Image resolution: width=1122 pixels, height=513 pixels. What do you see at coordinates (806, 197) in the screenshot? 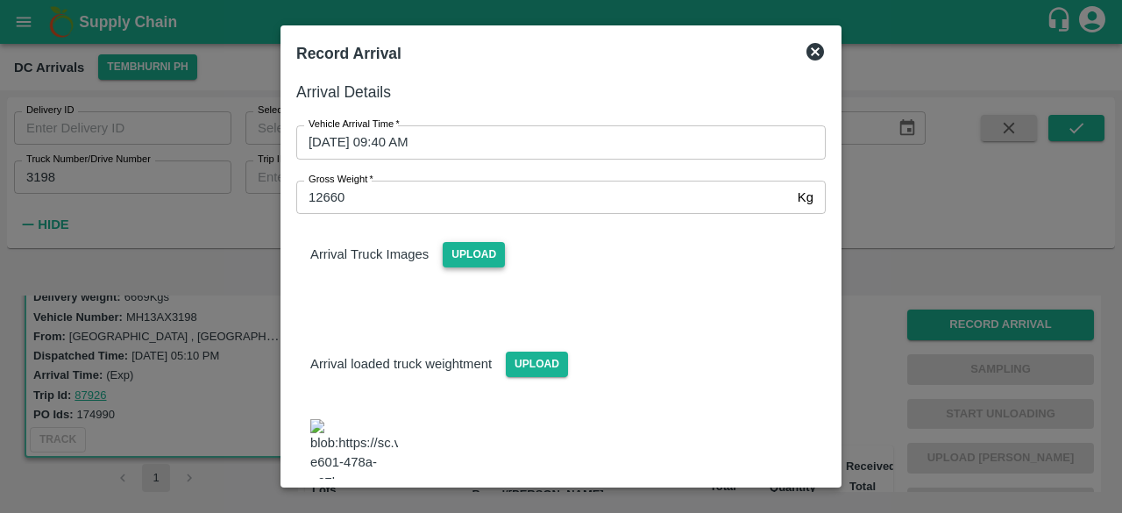
I see `p: Kg` at bounding box center [806, 197].